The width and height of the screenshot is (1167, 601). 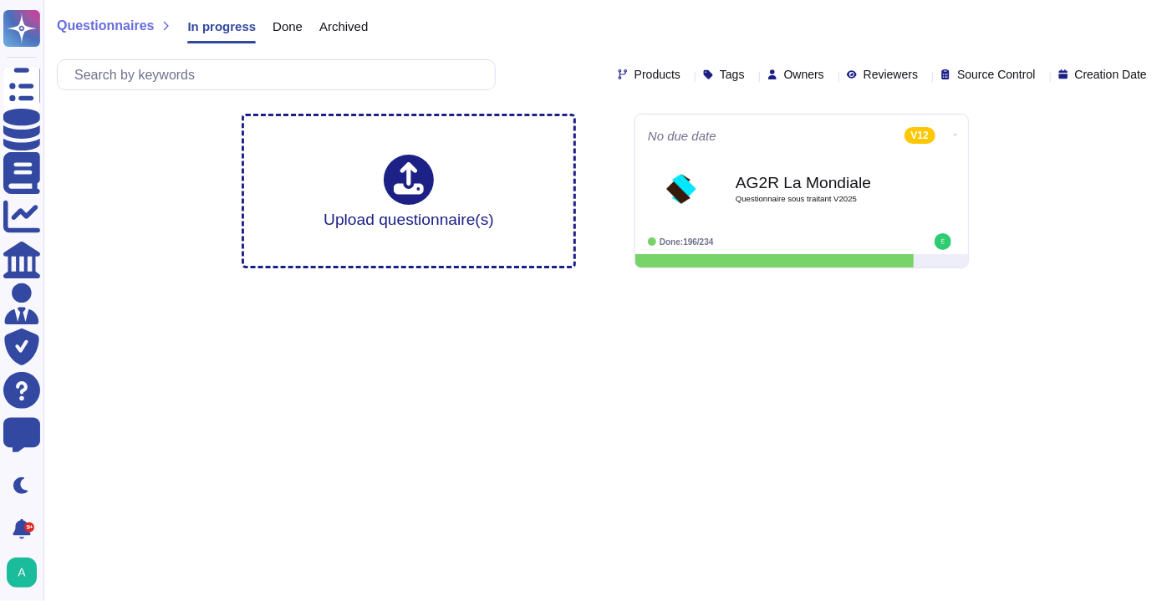 What do you see at coordinates (343, 26) in the screenshot?
I see `span: Archived` at bounding box center [343, 26].